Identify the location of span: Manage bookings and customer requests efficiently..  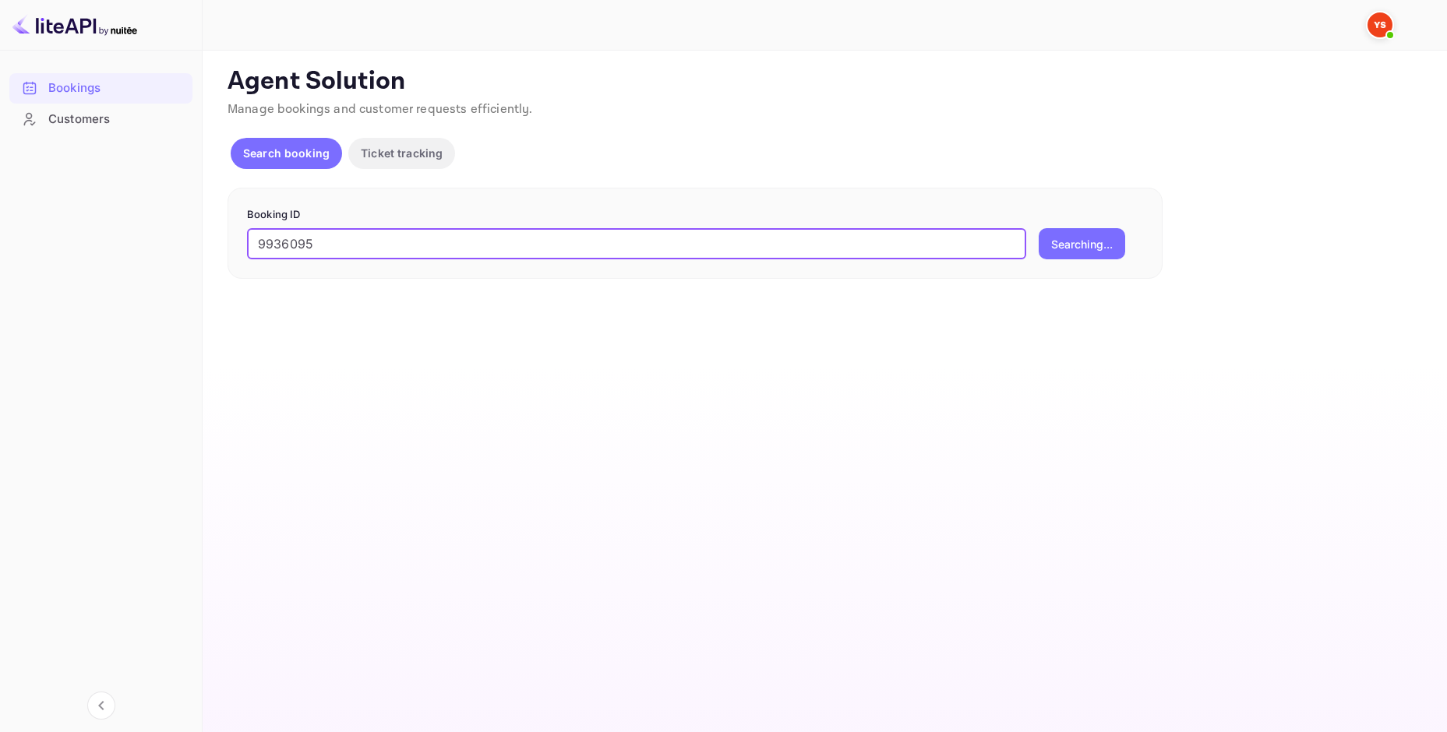
(380, 109).